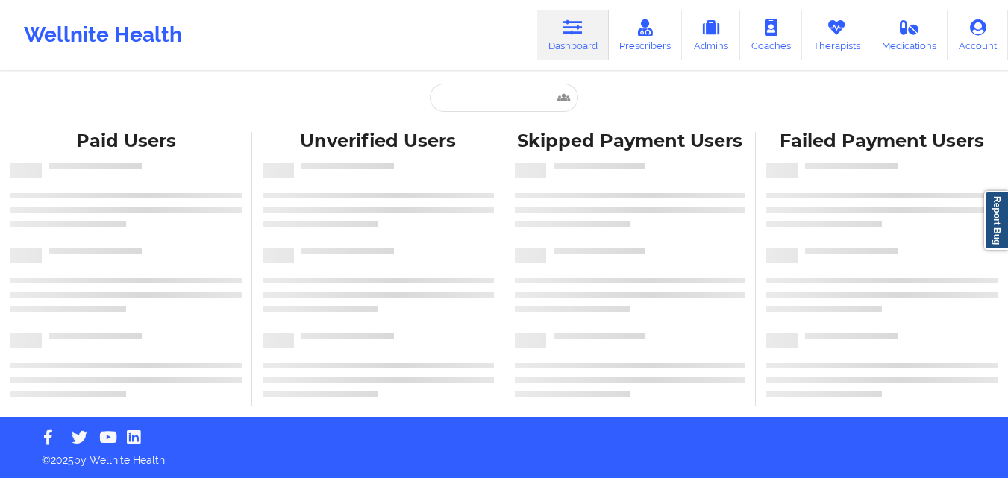 This screenshot has height=478, width=1008. What do you see at coordinates (504, 455) in the screenshot?
I see `p: © 2025 by Wellnite Health` at bounding box center [504, 455].